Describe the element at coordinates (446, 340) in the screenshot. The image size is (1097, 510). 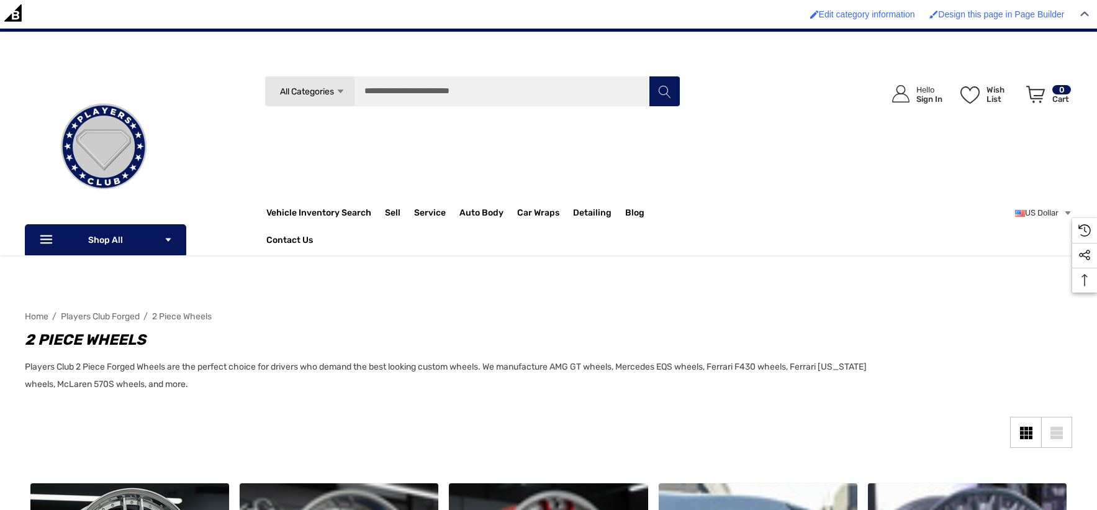
I see `h1: 2 Piece Wheels` at that location.